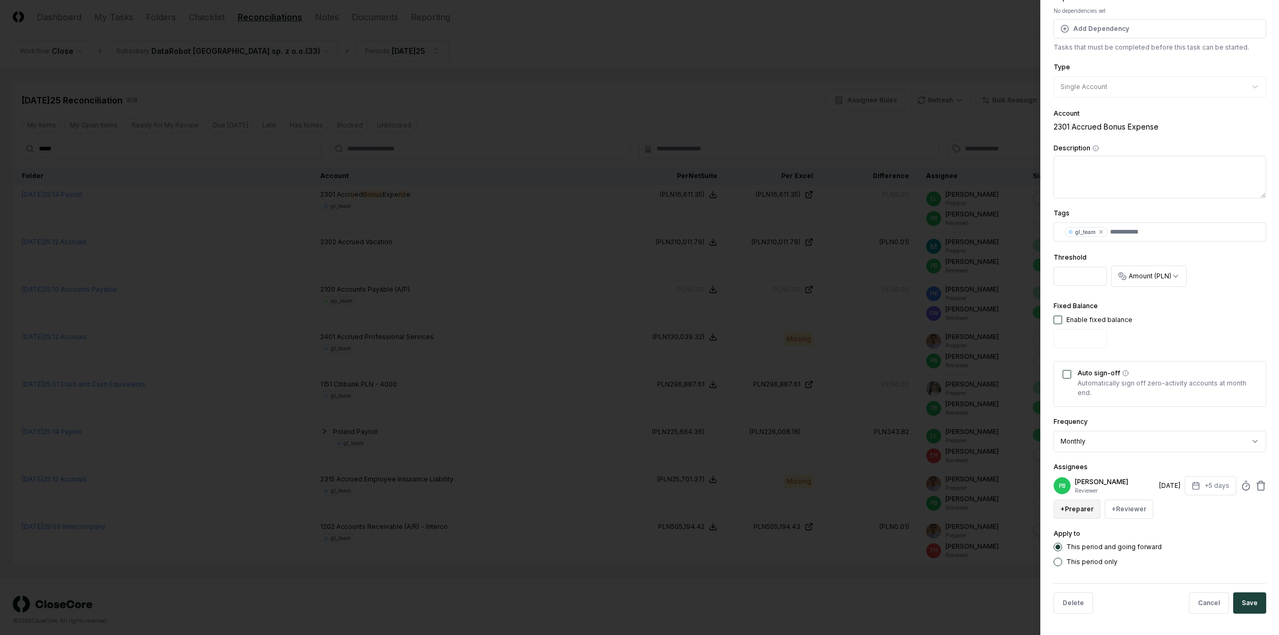 The image size is (1279, 635). I want to click on p: Tasks that must be completed before this task can be started., so click(1159, 47).